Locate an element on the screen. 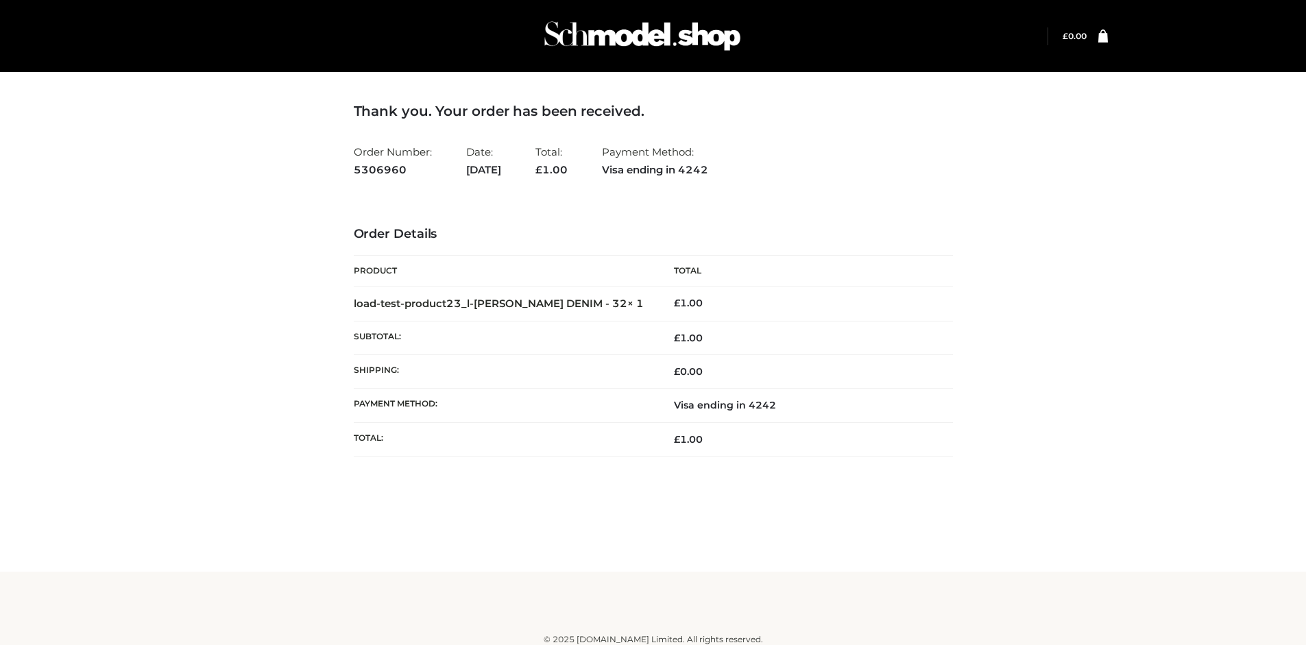 This screenshot has height=645, width=1306. a: Schmodel Admin 964 is located at coordinates (642, 36).